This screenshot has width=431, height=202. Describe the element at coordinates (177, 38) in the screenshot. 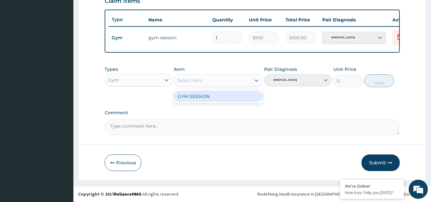

I see `td: gym session` at that location.